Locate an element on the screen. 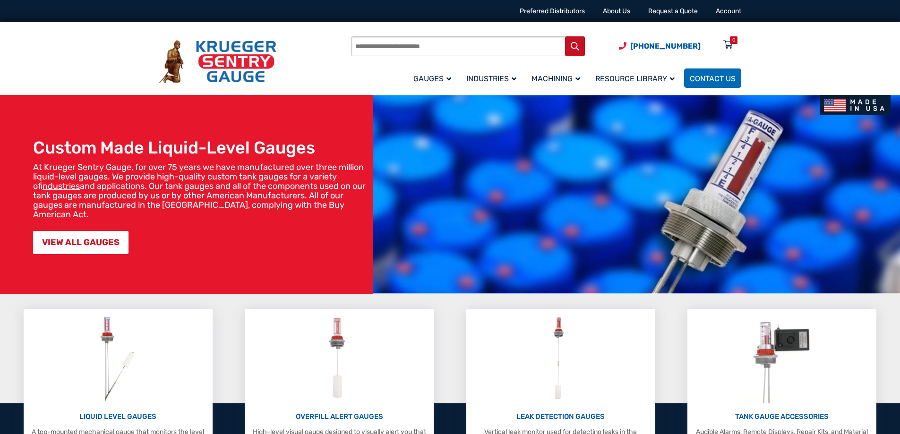 The image size is (900, 434). img: bg_hero_bannerksentry is located at coordinates (636, 194).